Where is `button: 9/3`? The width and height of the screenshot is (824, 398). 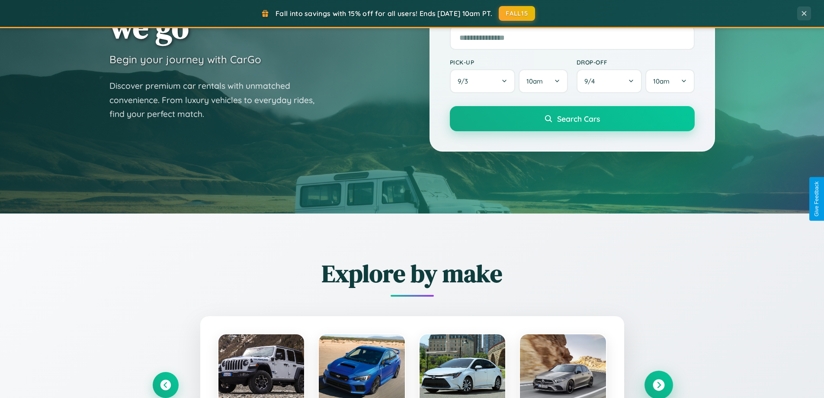
button: 9/3 is located at coordinates (483, 81).